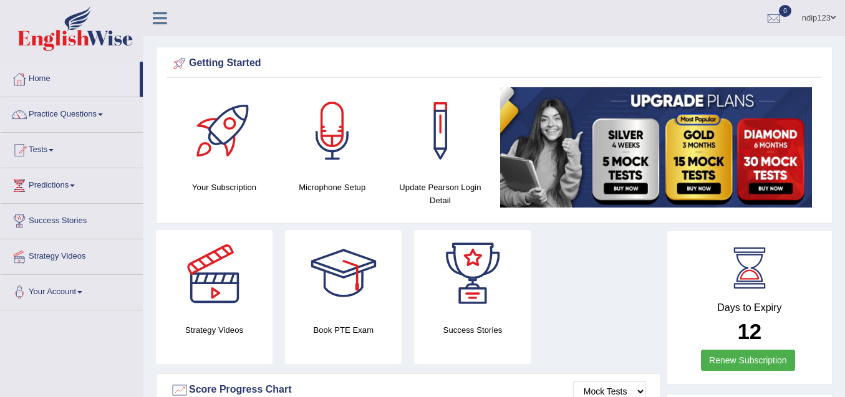 Image resolution: width=845 pixels, height=397 pixels. I want to click on a: Success Stories, so click(72, 219).